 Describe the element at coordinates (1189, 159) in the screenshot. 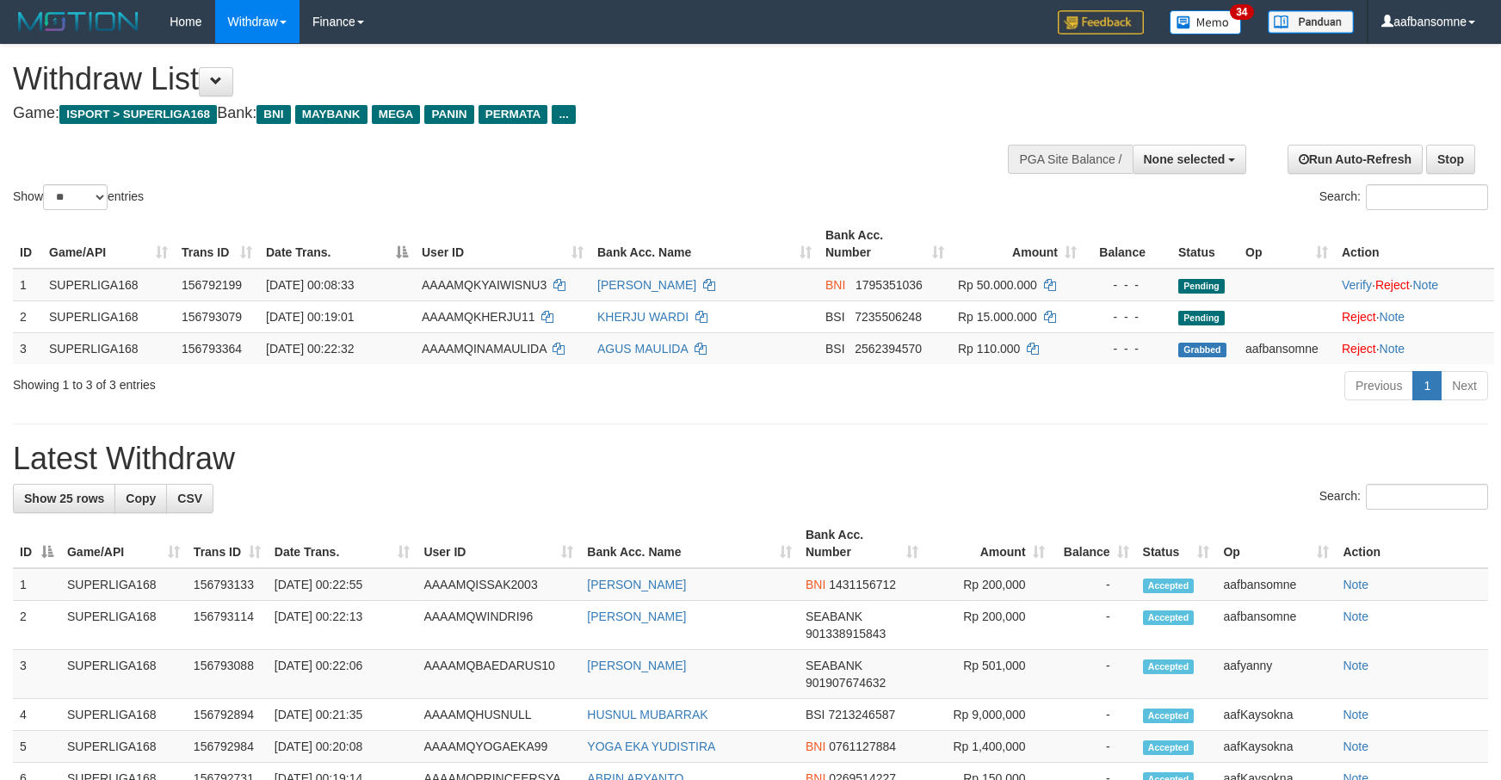

I see `button: None selected` at that location.